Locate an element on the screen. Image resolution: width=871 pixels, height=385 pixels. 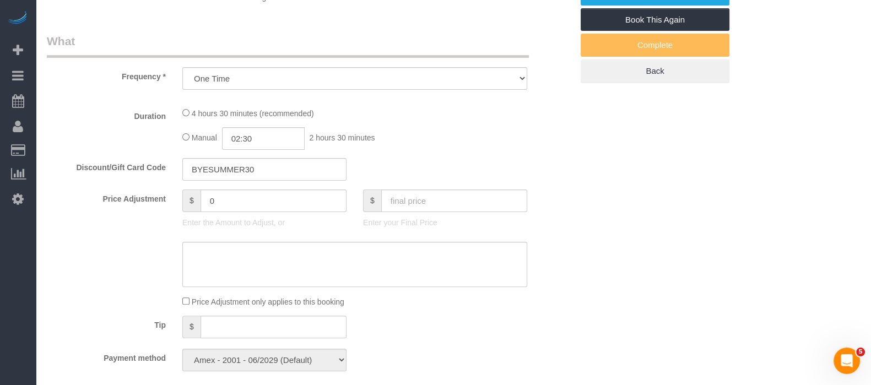
p: Enter your Final Price is located at coordinates (445, 223).